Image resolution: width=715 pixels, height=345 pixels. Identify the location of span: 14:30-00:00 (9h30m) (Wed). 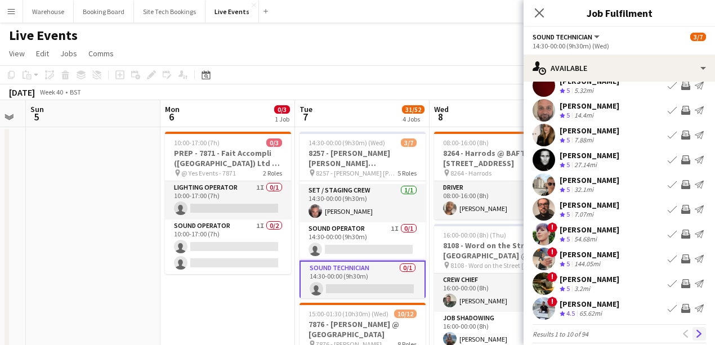
(347, 142).